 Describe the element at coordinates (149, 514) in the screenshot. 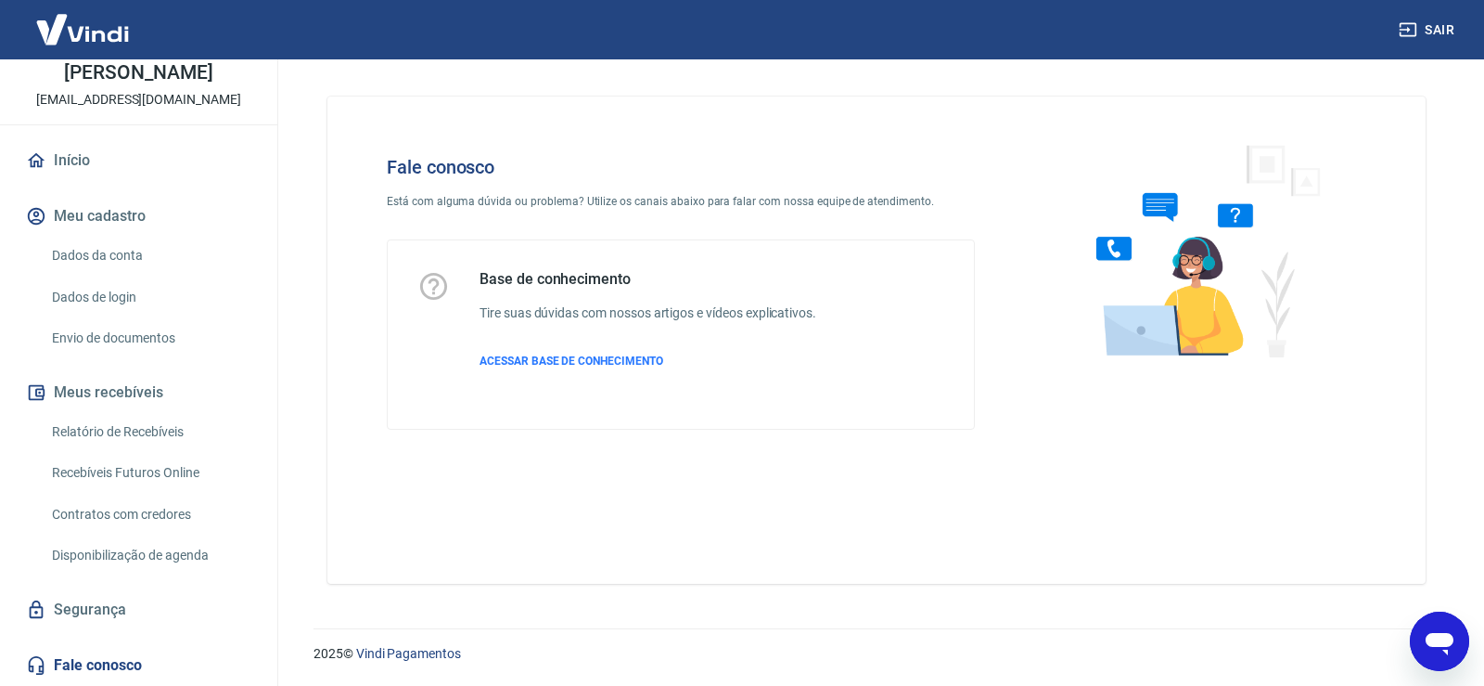

I see `a: Contratos com credores` at that location.